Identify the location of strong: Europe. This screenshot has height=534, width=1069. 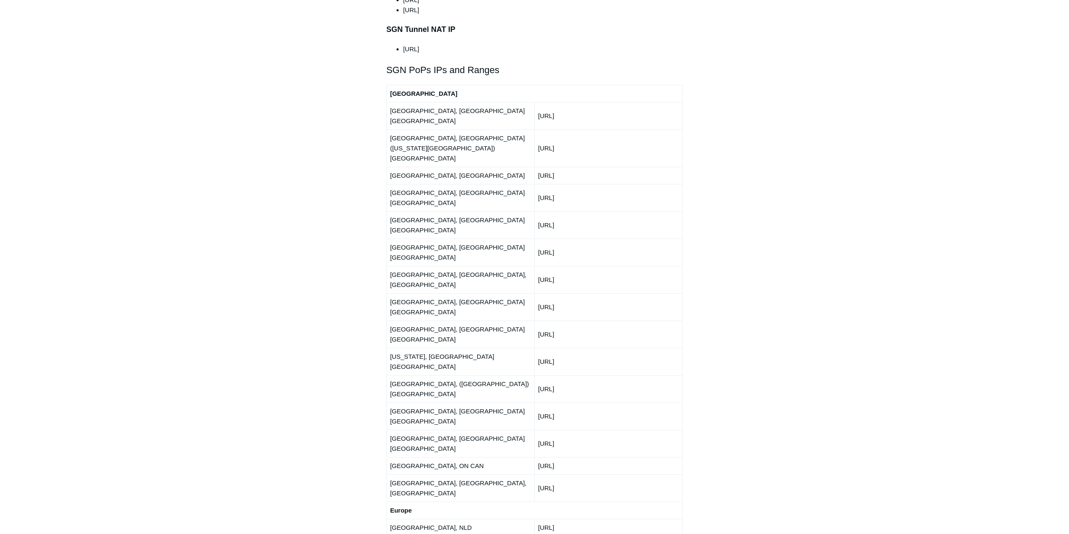
(401, 510).